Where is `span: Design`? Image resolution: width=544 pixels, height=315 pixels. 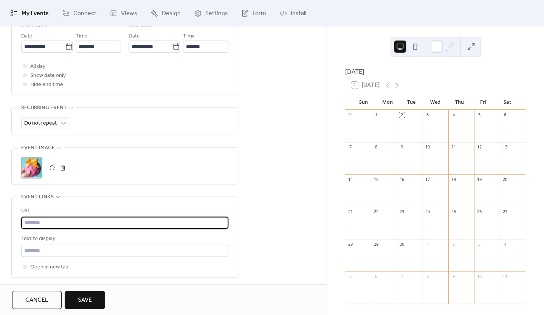
span: Design is located at coordinates (171, 14).